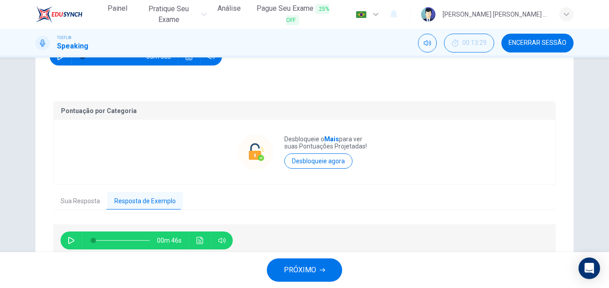 The width and height of the screenshot is (609, 288). I want to click on p: Pontuação por Categoria, so click(304, 111).